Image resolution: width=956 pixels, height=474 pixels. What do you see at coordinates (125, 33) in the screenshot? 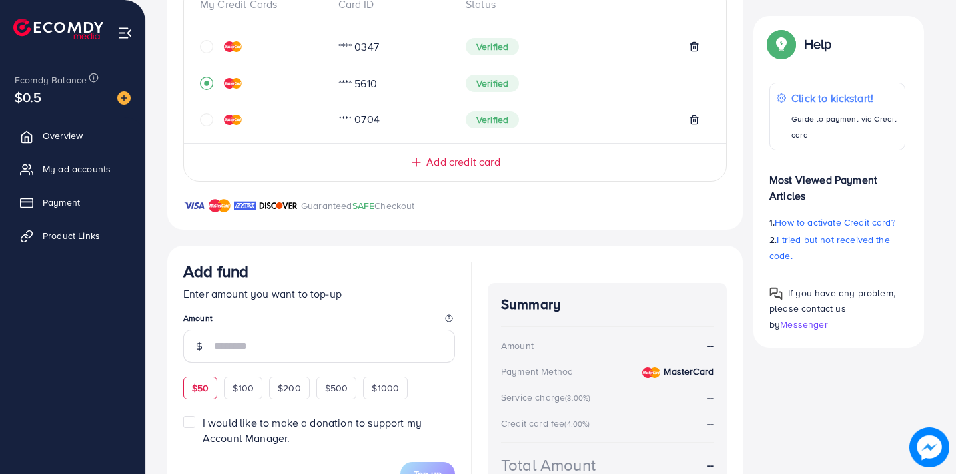
I see `img: menu` at bounding box center [125, 33].